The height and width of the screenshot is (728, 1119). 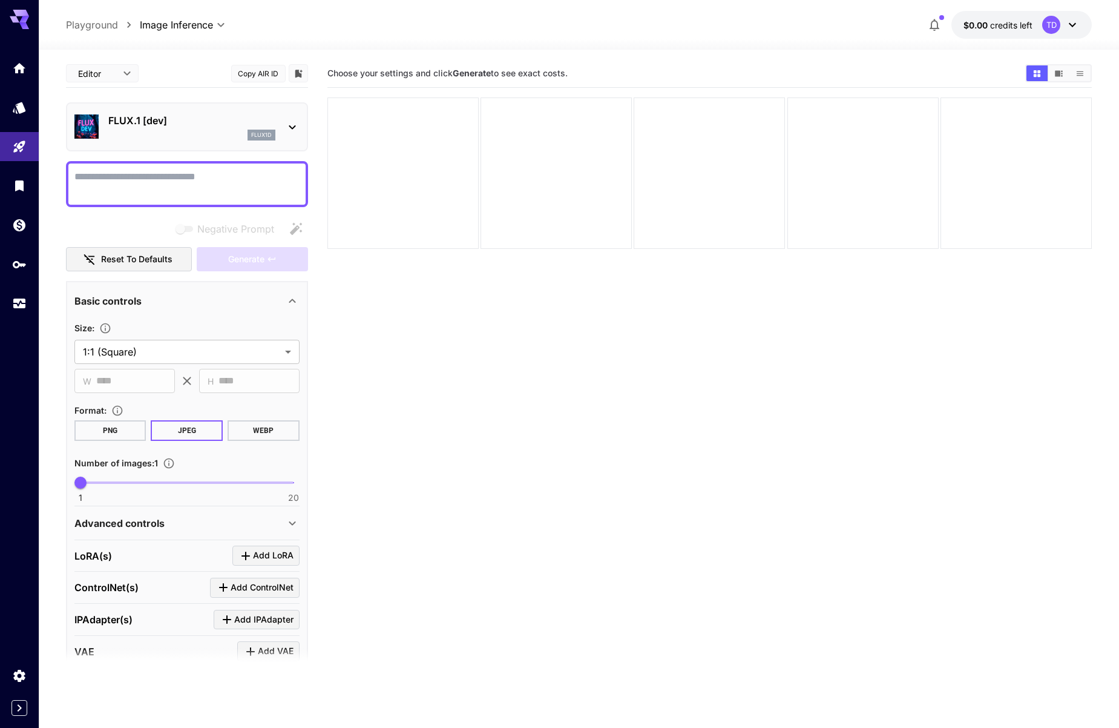 What do you see at coordinates (116, 462) in the screenshot?
I see `span: Number of images : 1` at bounding box center [116, 462].